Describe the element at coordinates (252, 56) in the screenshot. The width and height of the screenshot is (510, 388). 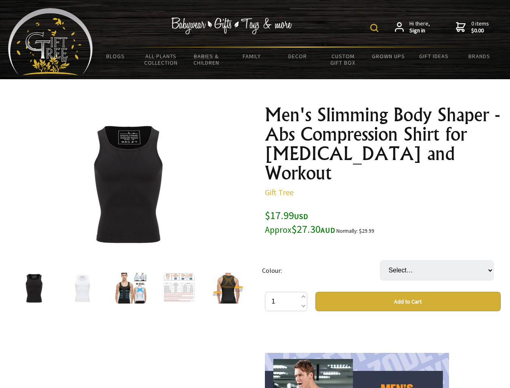
I see `a: Family` at that location.